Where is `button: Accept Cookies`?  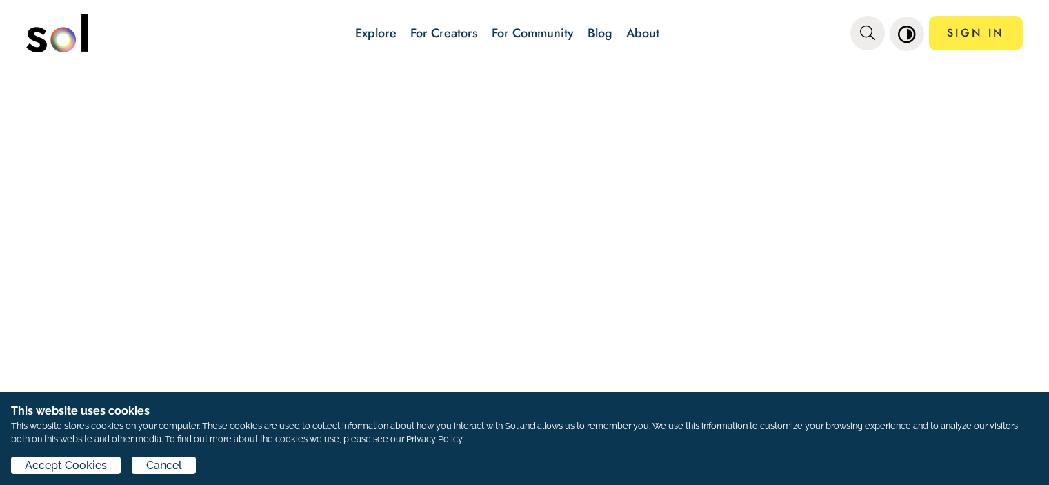
button: Accept Cookies is located at coordinates (66, 465).